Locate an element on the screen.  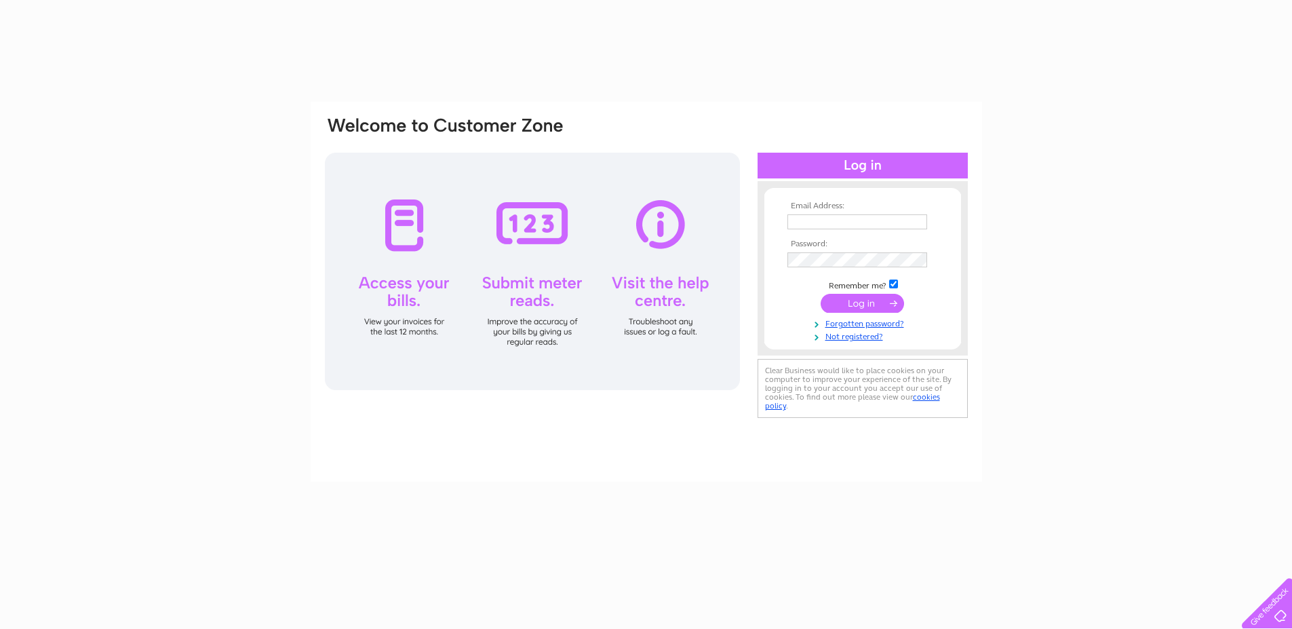
div: Clear Business would like to place cookies on your computer to improve your experience of the sit... is located at coordinates (863, 388).